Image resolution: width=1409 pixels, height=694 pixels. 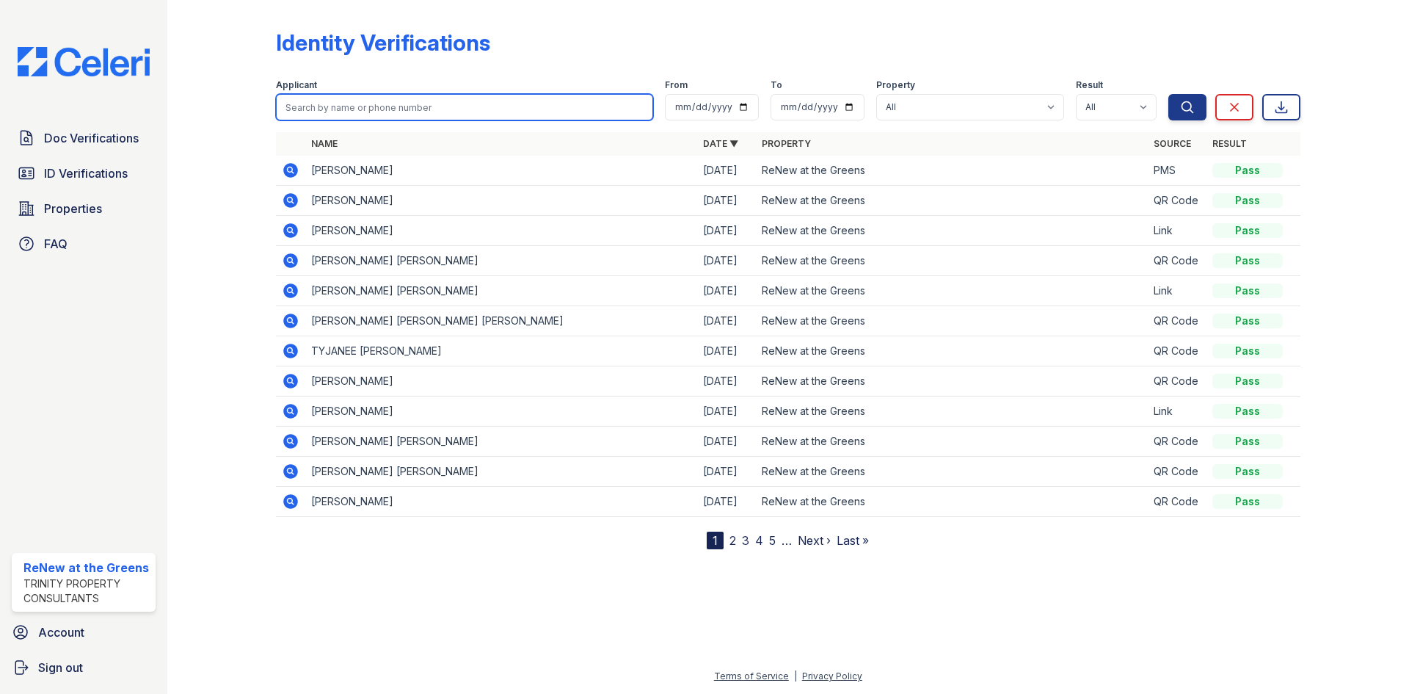 What do you see at coordinates (751, 675) in the screenshot?
I see `a: Terms of Service` at bounding box center [751, 675].